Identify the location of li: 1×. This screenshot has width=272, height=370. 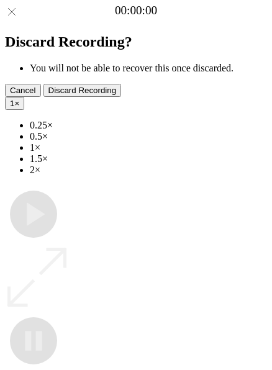
(149, 148).